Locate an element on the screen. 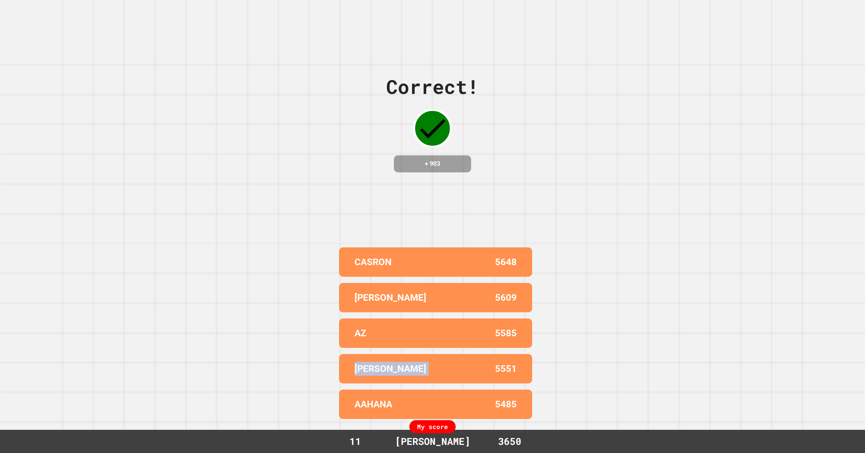  p: CASRON is located at coordinates (373, 262).